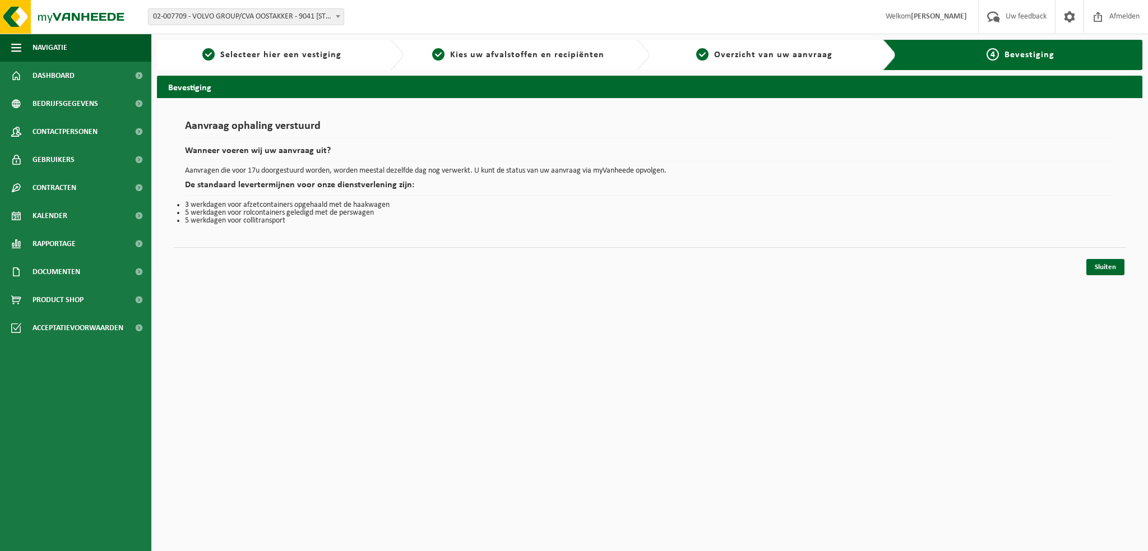 The width and height of the screenshot is (1148, 551). I want to click on span: Selecteer hier een vestiging, so click(281, 55).